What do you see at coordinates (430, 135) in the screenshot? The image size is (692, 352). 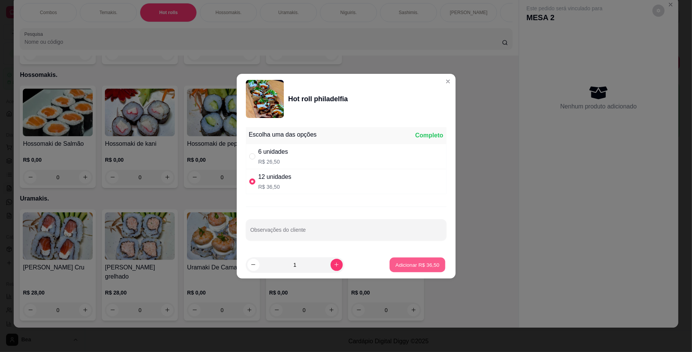 I see `div: Completo` at bounding box center [430, 135].